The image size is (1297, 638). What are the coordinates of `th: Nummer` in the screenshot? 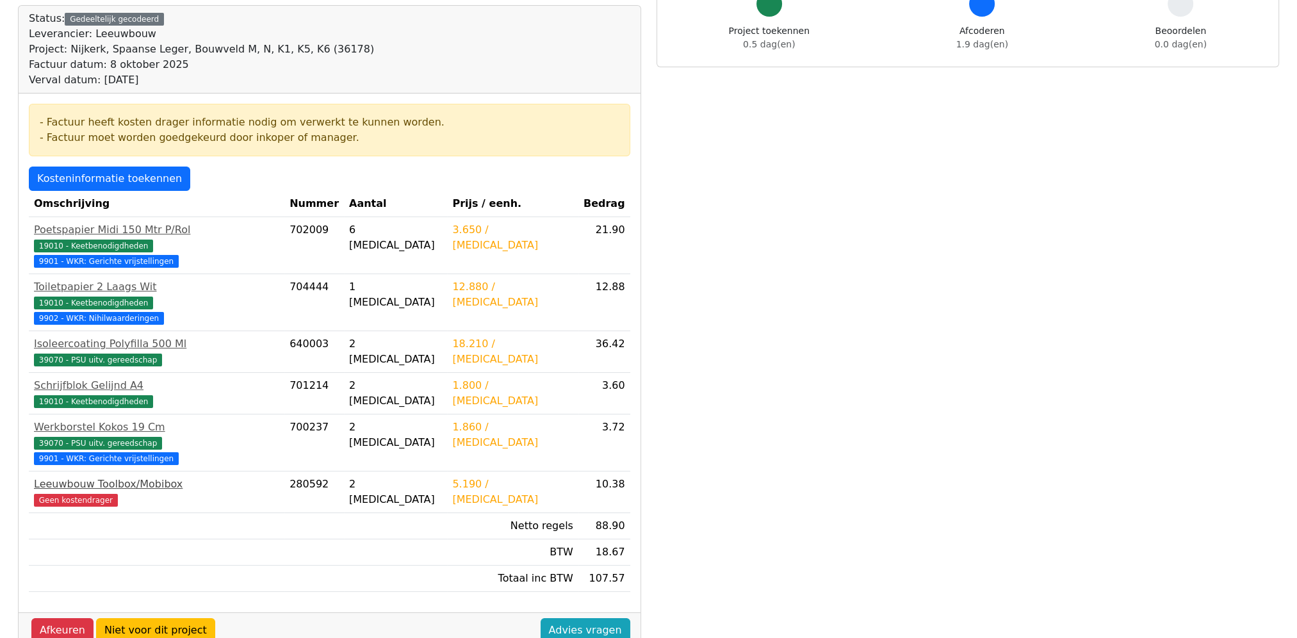 It's located at (314, 204).